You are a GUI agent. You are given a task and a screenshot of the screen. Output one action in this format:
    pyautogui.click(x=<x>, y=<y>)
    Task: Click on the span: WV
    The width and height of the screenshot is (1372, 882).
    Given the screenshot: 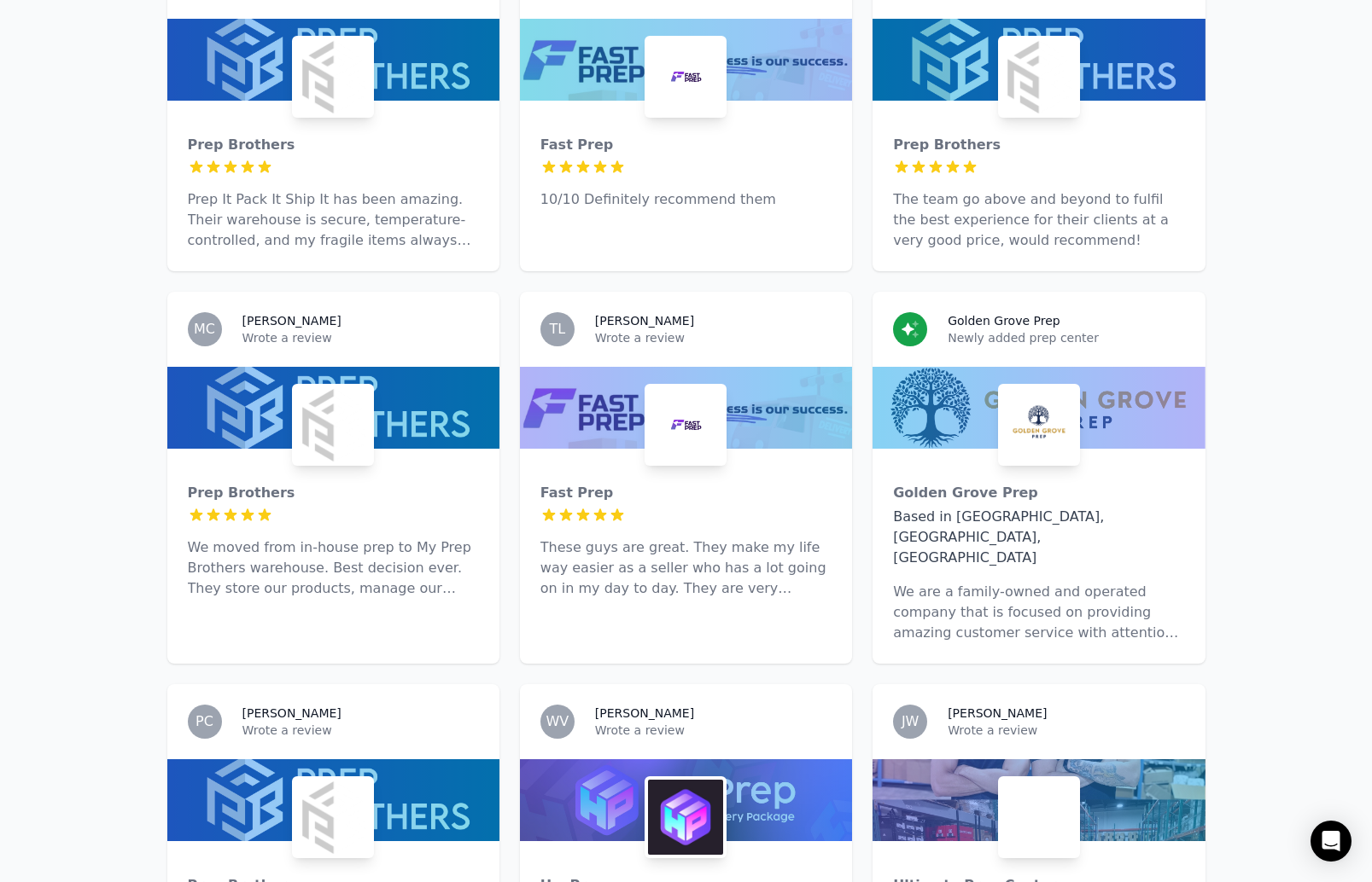 What is the action you would take?
    pyautogui.click(x=557, y=722)
    